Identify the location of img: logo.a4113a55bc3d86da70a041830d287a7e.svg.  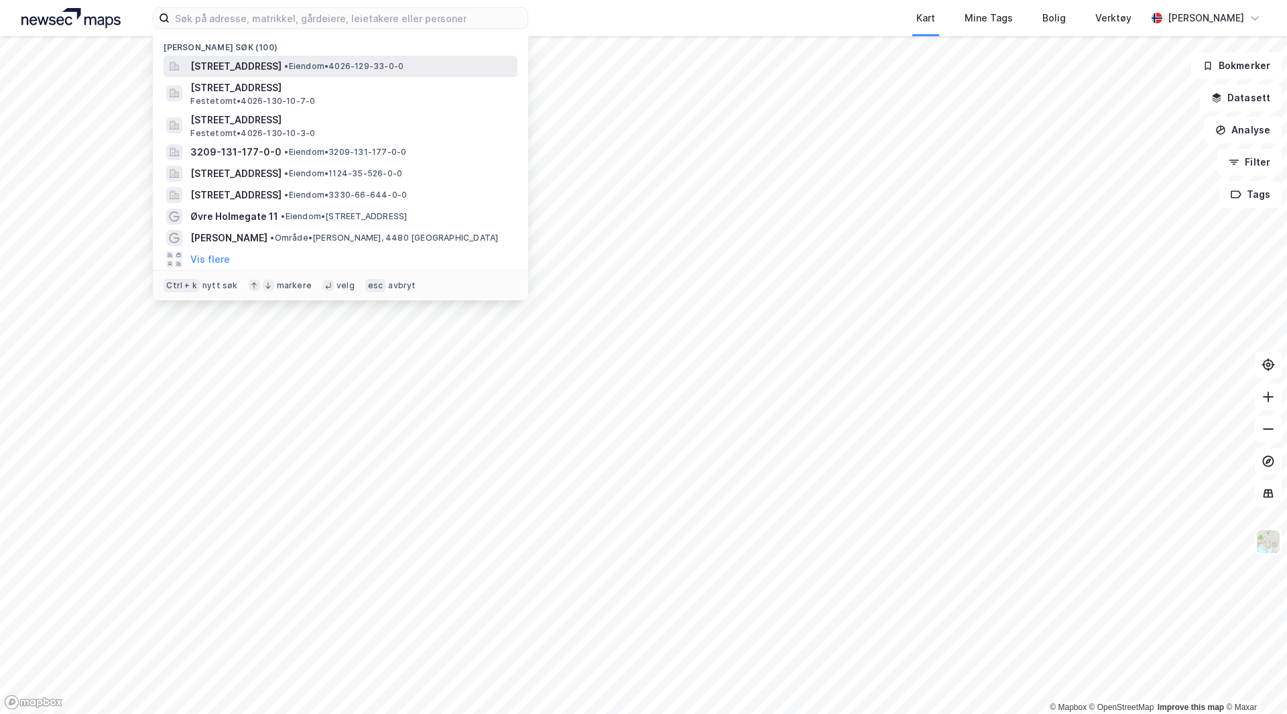
(71, 18).